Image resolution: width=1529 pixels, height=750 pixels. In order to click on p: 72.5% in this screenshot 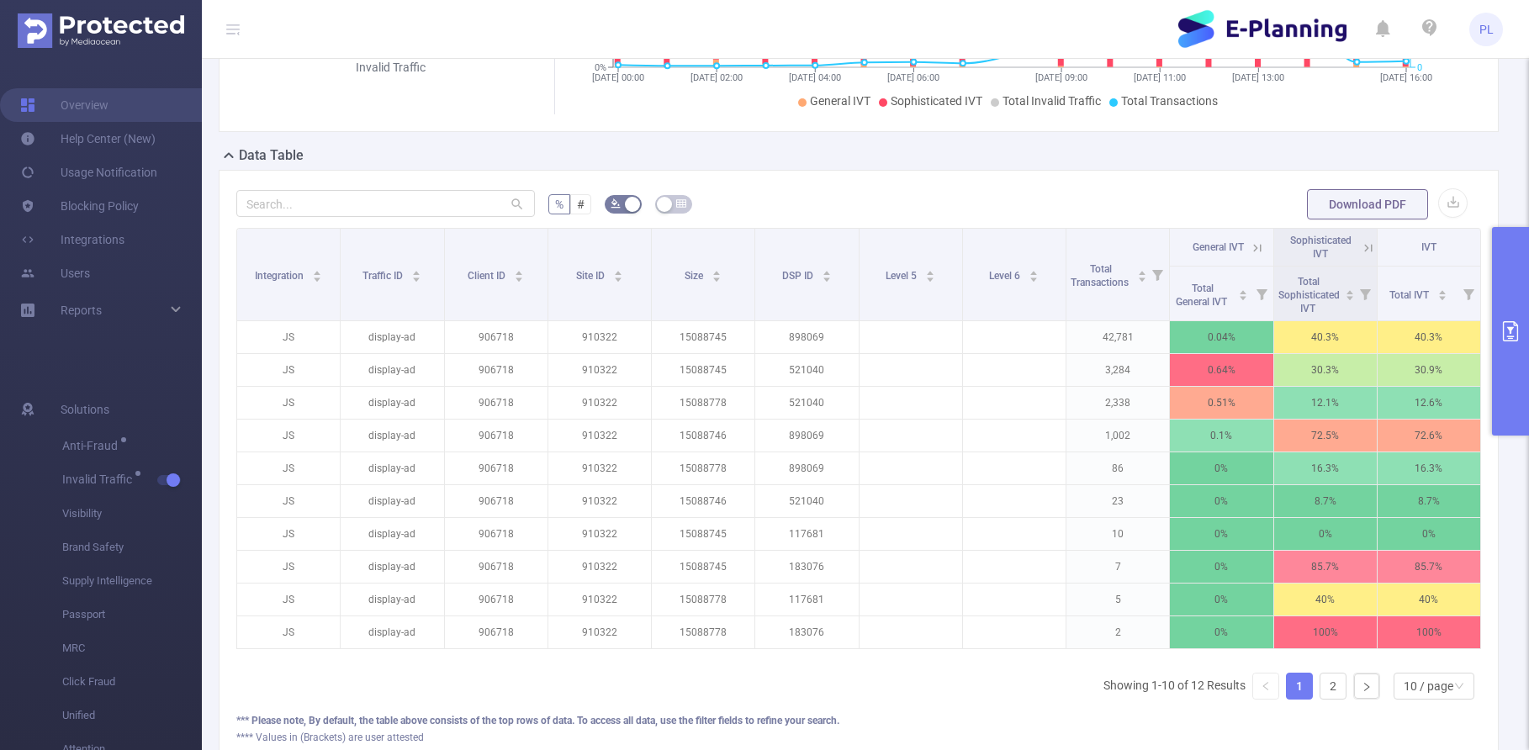, I will do `click(1326, 436)`.